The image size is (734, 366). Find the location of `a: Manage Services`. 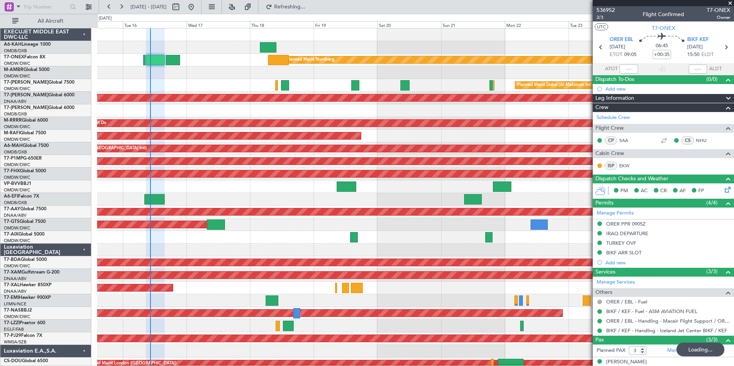

a: Manage Services is located at coordinates (616, 283).